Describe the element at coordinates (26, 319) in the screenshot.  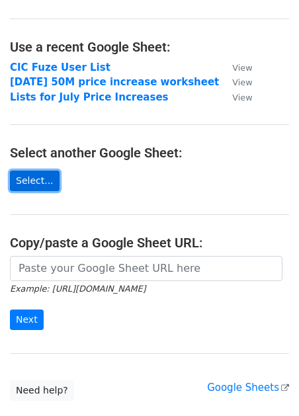
I see `input: Next` at that location.